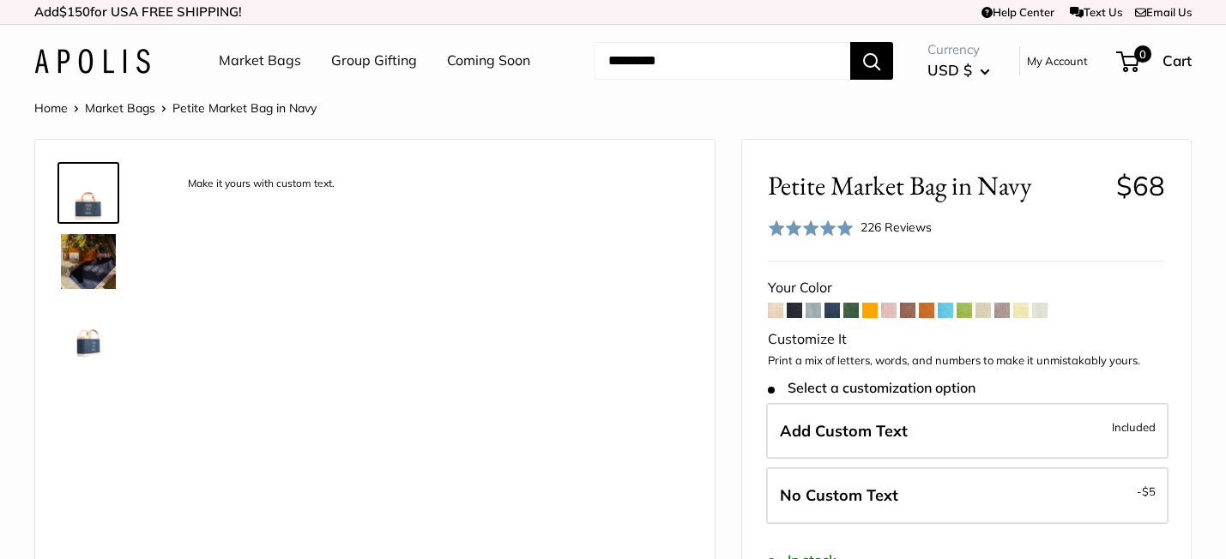 This screenshot has width=1226, height=559. Describe the element at coordinates (1134, 427) in the screenshot. I see `span: Included` at that location.